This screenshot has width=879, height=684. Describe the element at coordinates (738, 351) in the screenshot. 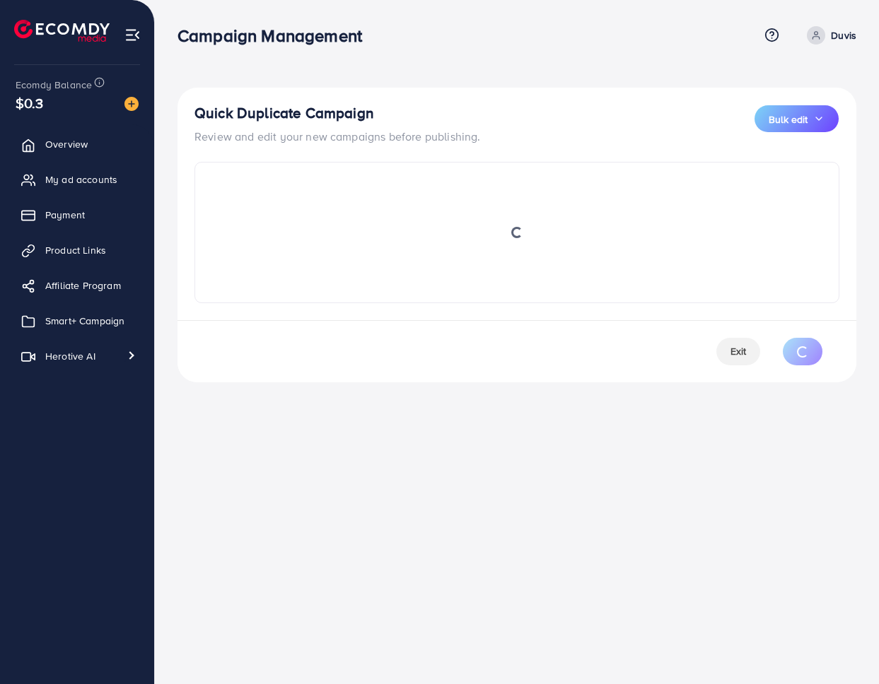

I see `button: Exit` at that location.